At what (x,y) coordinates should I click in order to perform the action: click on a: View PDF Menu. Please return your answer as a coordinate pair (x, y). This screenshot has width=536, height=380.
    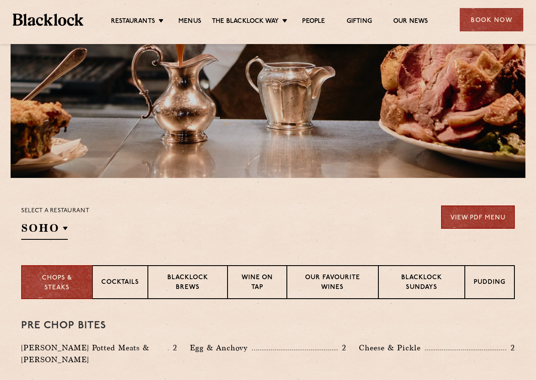
    Looking at the image, I should click on (478, 217).